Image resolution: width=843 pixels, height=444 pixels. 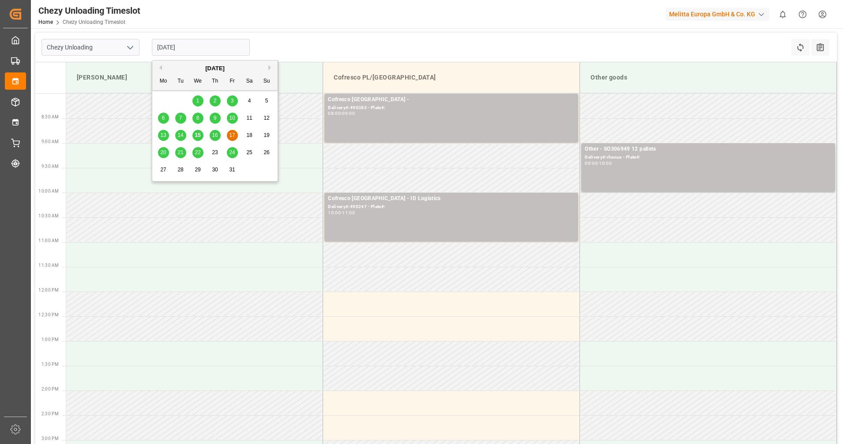 I want to click on div: Choose Saturday, October 4th, 2025, so click(x=249, y=101).